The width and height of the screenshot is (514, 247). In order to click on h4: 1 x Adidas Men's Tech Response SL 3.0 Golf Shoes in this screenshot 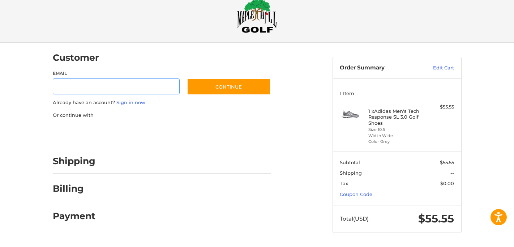, I will do `click(396, 117)`.